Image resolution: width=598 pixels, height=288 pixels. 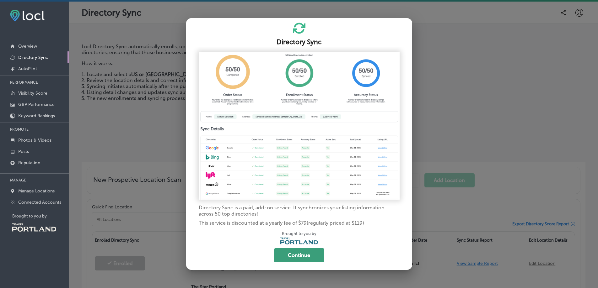 What do you see at coordinates (299, 255) in the screenshot?
I see `button: Continue` at bounding box center [299, 255].